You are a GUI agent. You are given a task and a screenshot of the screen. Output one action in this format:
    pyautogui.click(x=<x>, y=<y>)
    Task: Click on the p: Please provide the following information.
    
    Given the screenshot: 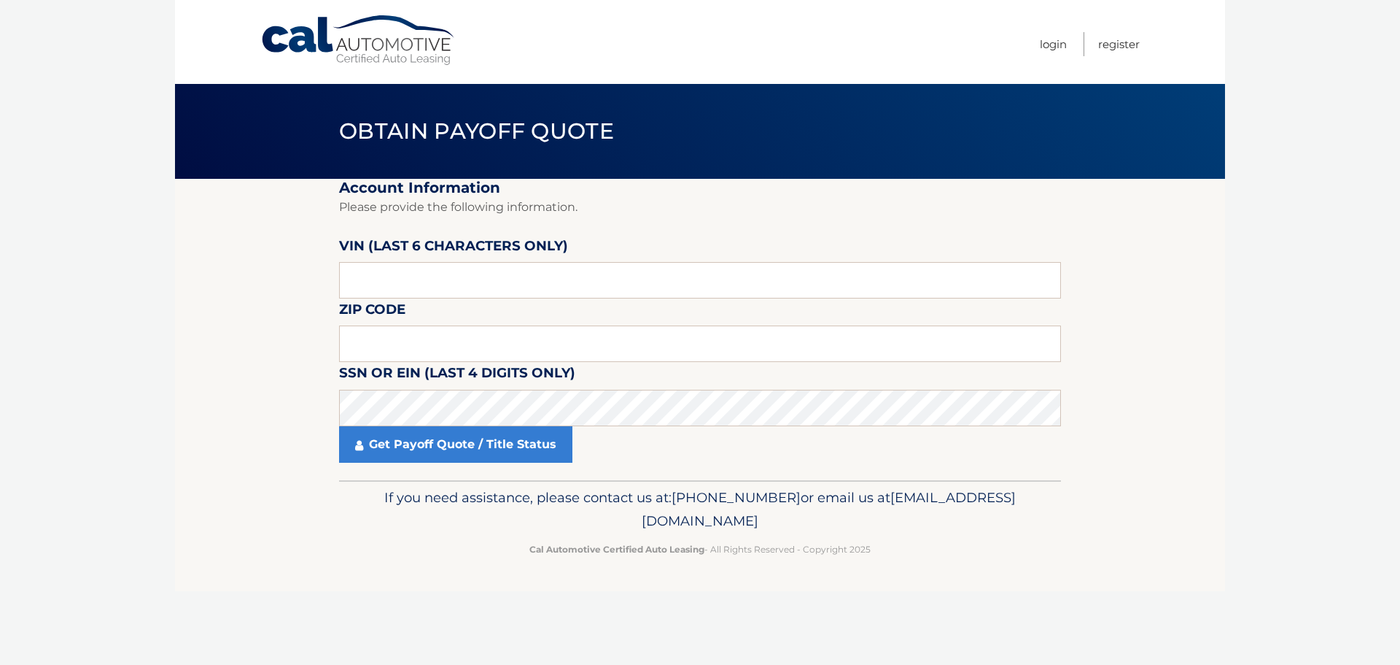 What is the action you would take?
    pyautogui.click(x=700, y=207)
    